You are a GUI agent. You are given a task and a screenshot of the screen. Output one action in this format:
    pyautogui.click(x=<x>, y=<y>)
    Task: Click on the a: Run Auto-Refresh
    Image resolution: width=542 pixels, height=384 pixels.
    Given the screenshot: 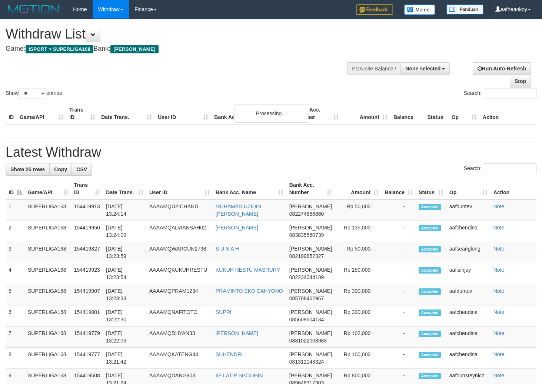 What is the action you would take?
    pyautogui.click(x=502, y=69)
    